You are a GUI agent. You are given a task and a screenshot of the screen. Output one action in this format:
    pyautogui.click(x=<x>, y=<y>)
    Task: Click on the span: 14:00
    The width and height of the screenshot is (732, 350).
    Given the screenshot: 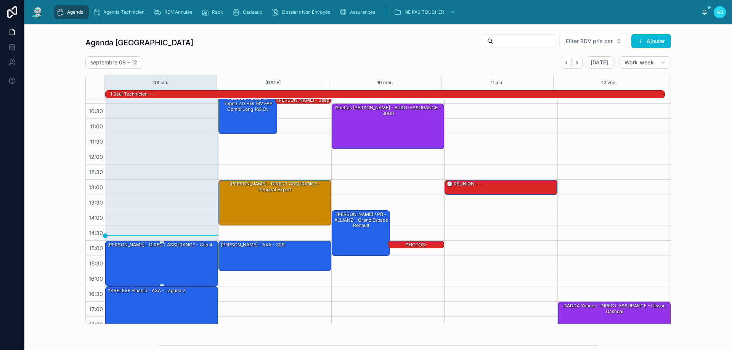 What is the action you would take?
    pyautogui.click(x=96, y=218)
    